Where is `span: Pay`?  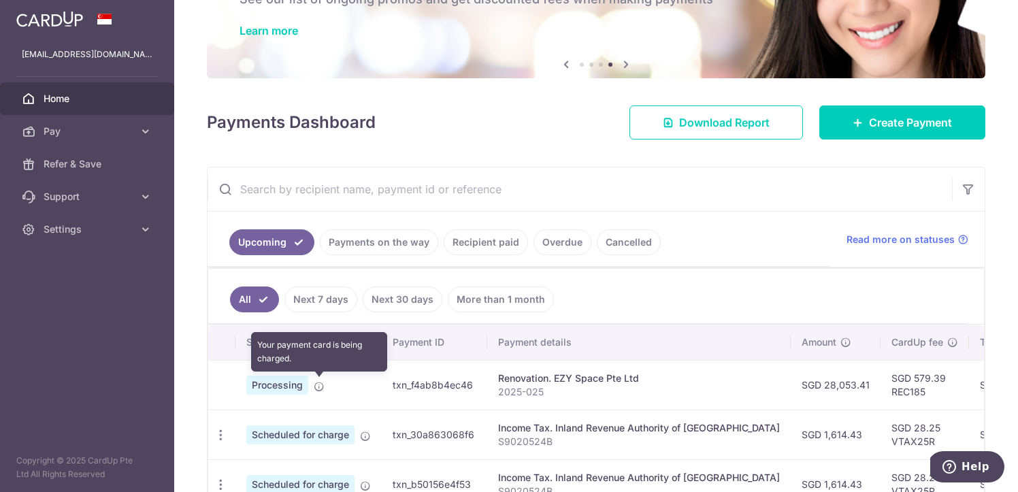
span: Pay is located at coordinates (88, 131).